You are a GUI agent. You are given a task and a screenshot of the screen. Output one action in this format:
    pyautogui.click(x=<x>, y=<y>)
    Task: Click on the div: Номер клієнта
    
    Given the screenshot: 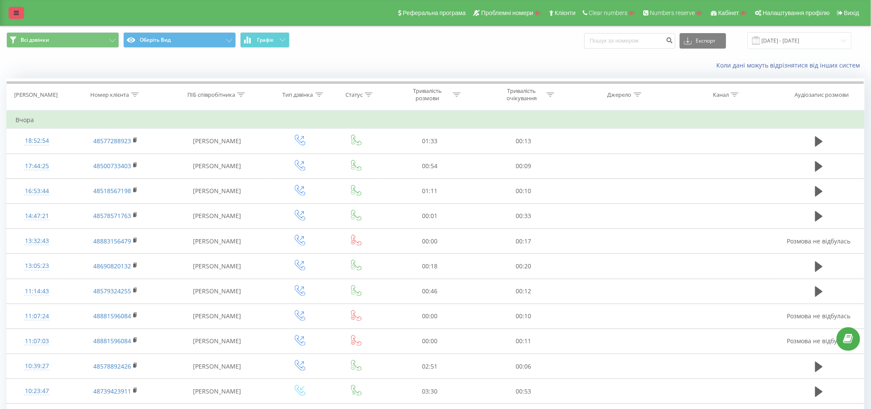 What is the action you would take?
    pyautogui.click(x=110, y=95)
    